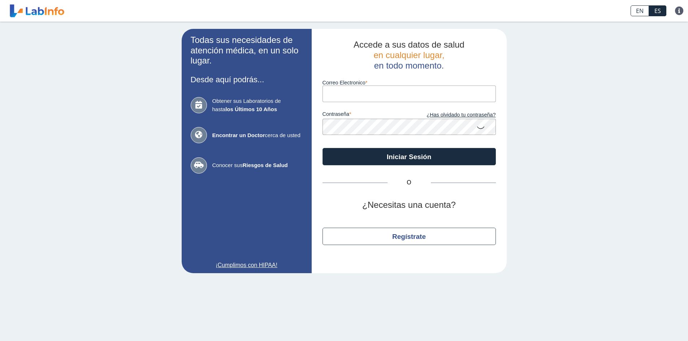 This screenshot has height=341, width=688. Describe the element at coordinates (409, 183) in the screenshot. I see `span: O` at that location.